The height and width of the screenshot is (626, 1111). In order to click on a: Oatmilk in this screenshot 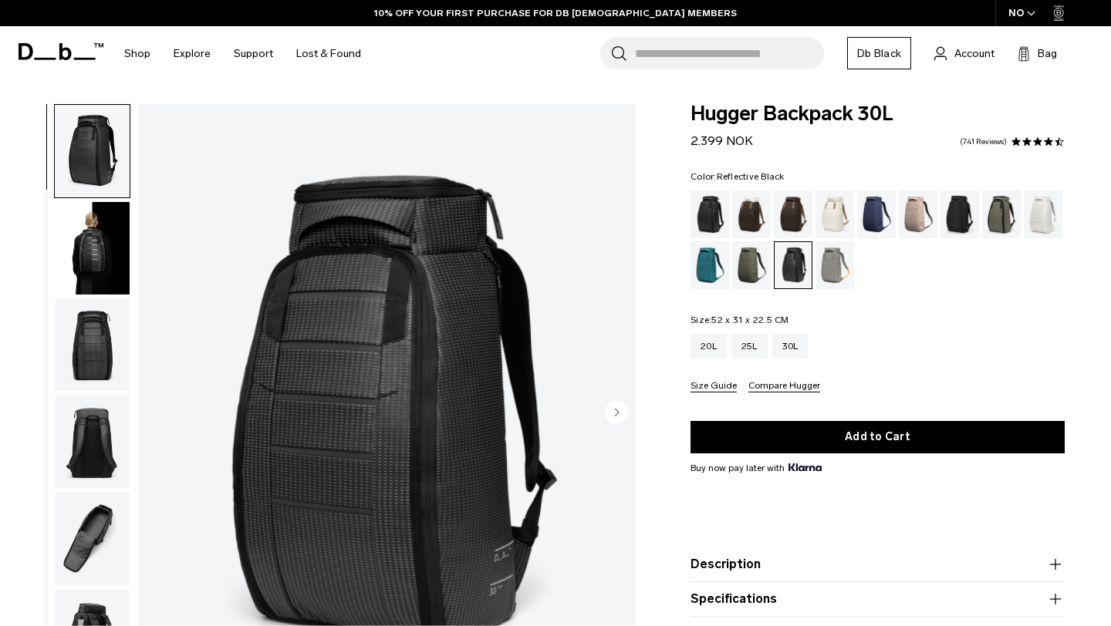, I will do `click(835, 214)`.